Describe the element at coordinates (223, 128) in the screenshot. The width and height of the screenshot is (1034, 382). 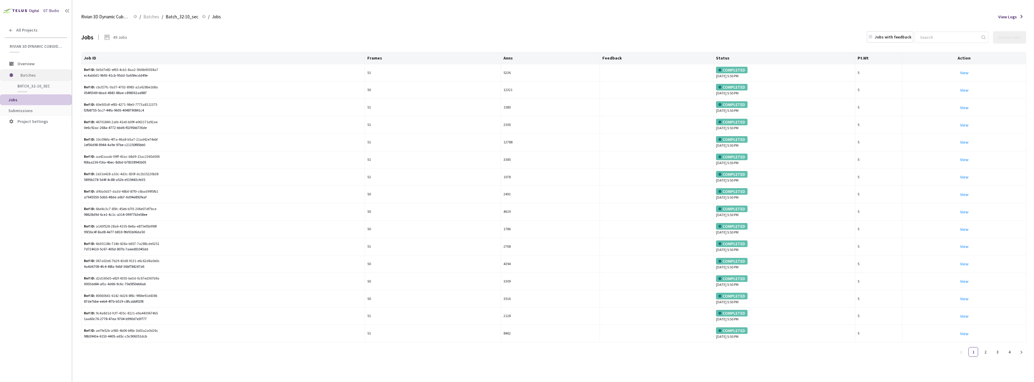
I see `div: 0e6c92ac-268a-4772-bbd6-f0295bb736de` at that location.